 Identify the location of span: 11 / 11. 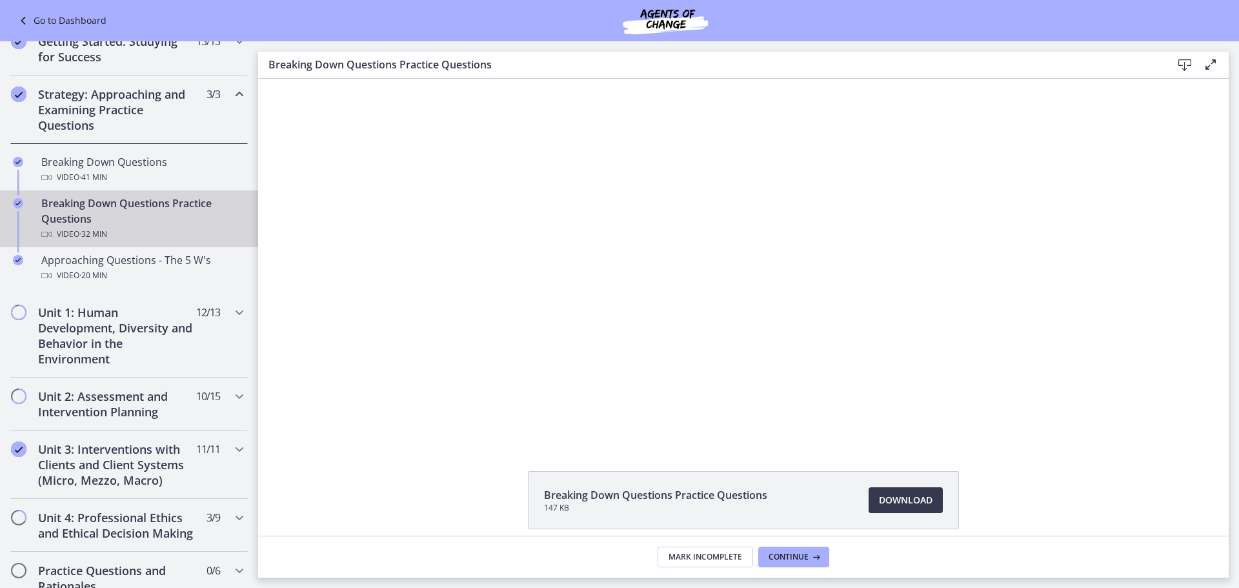
(208, 449).